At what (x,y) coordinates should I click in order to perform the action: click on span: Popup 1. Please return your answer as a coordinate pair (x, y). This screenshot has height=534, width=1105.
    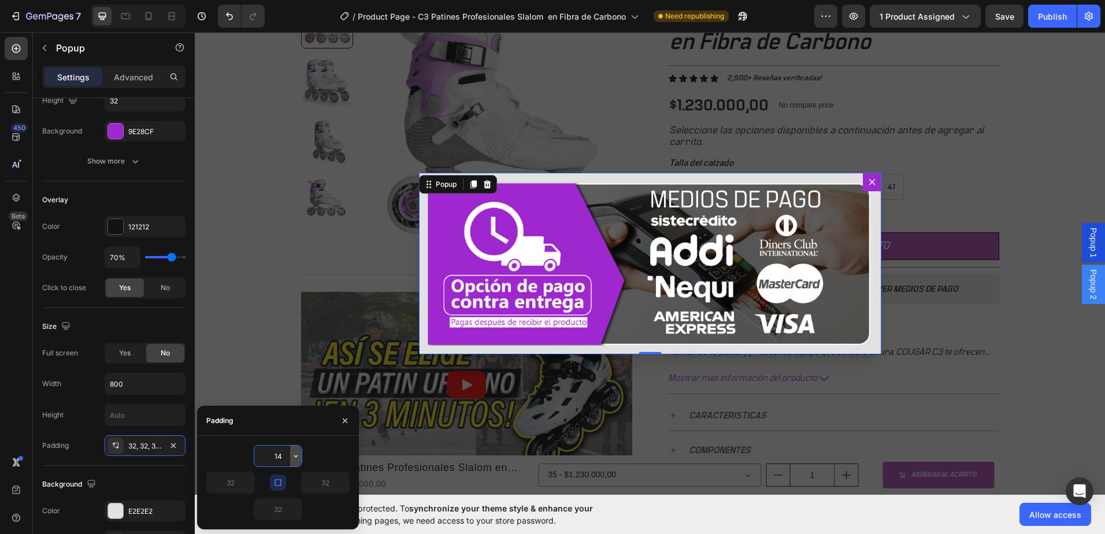
    Looking at the image, I should click on (899, 210).